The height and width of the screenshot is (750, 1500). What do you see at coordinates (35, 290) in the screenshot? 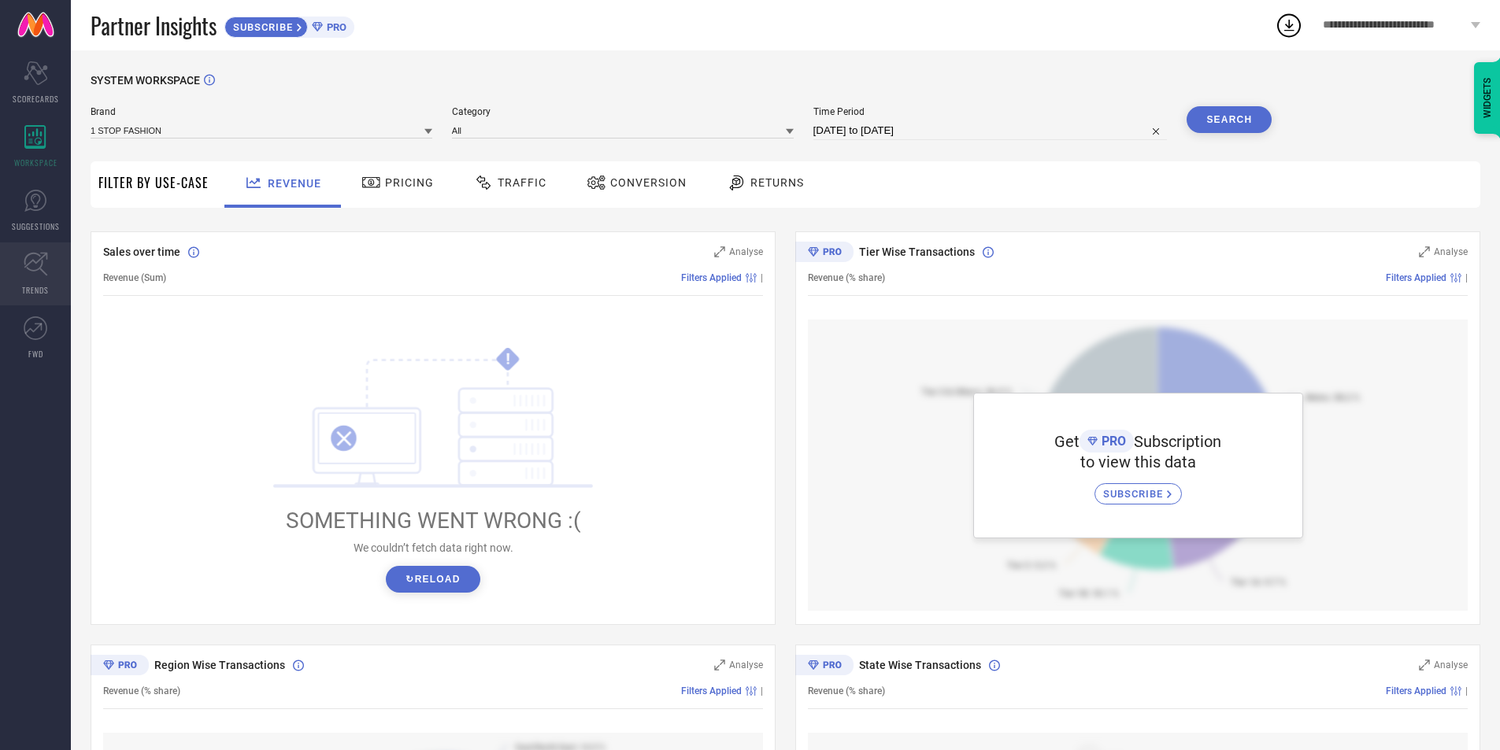
I see `span: TRENDS` at bounding box center [35, 290].